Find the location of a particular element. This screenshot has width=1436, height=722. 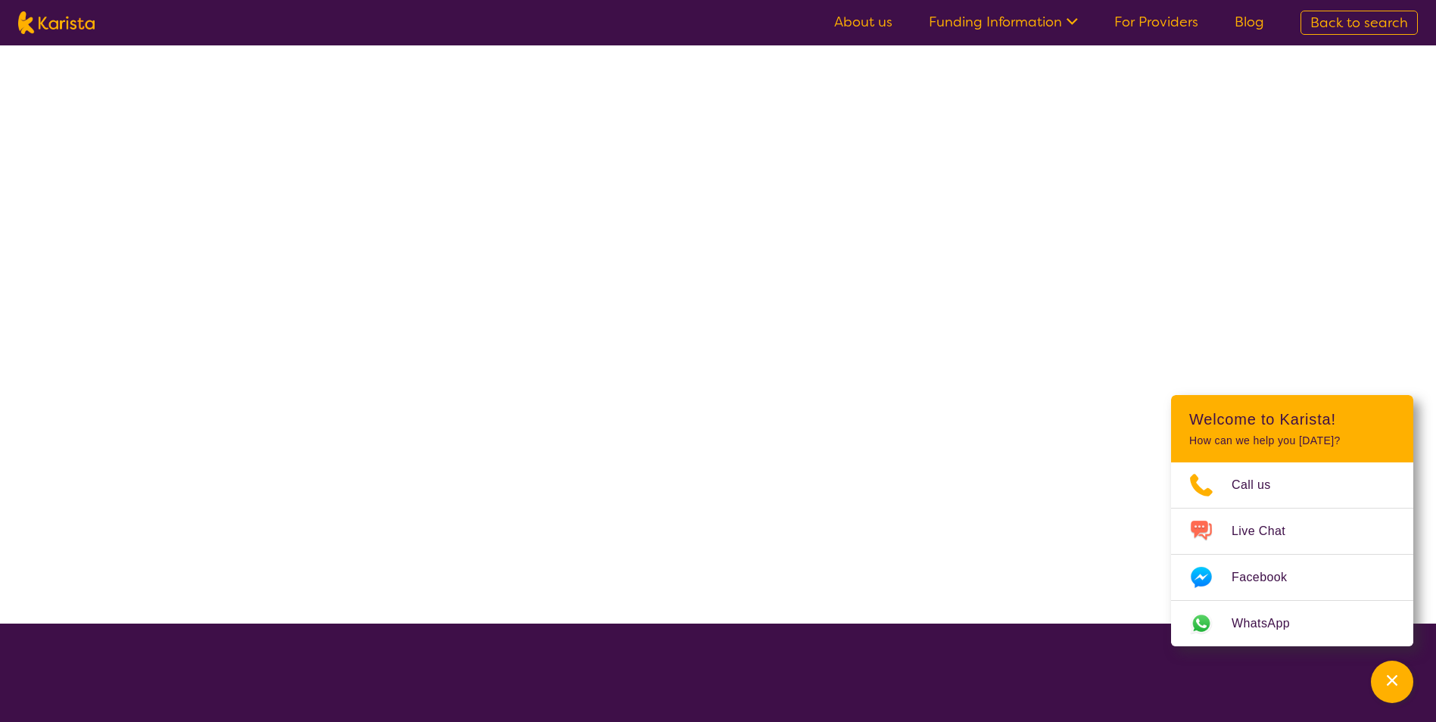

a: For Providers is located at coordinates (1156, 22).